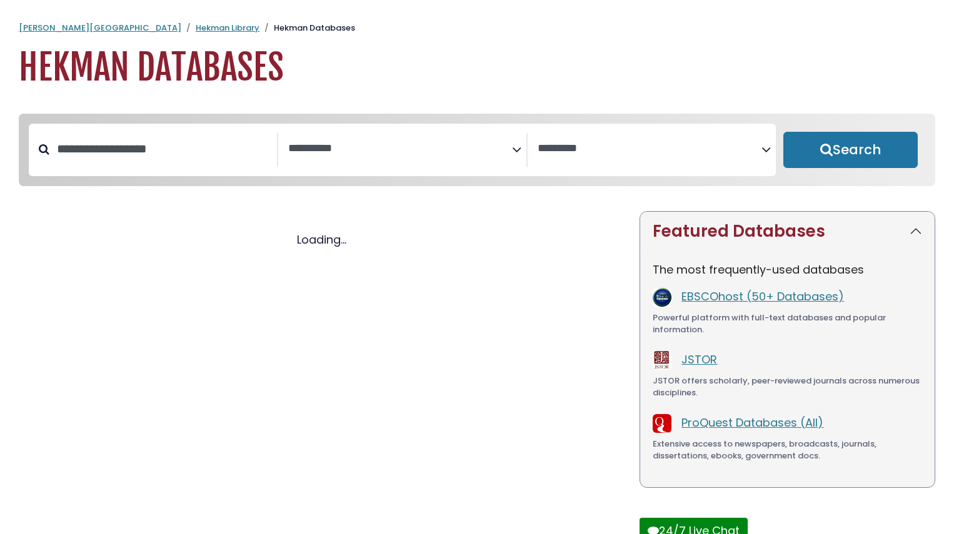 The height and width of the screenshot is (534, 954). I want to click on a: EBSCOhost (50+ Databases), so click(763, 296).